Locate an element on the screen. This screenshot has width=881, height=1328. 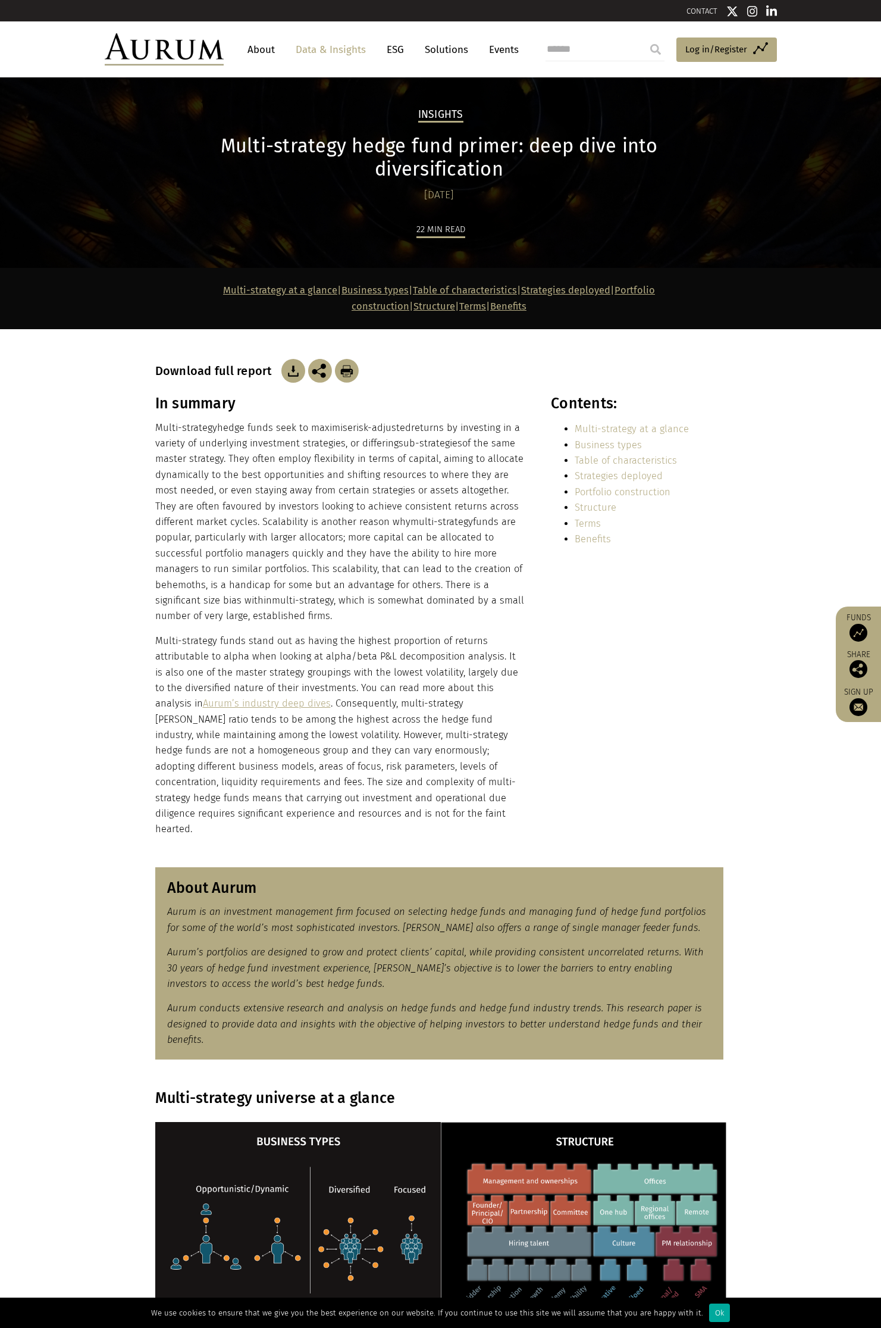
h3: About Aurum is located at coordinates (439, 888).